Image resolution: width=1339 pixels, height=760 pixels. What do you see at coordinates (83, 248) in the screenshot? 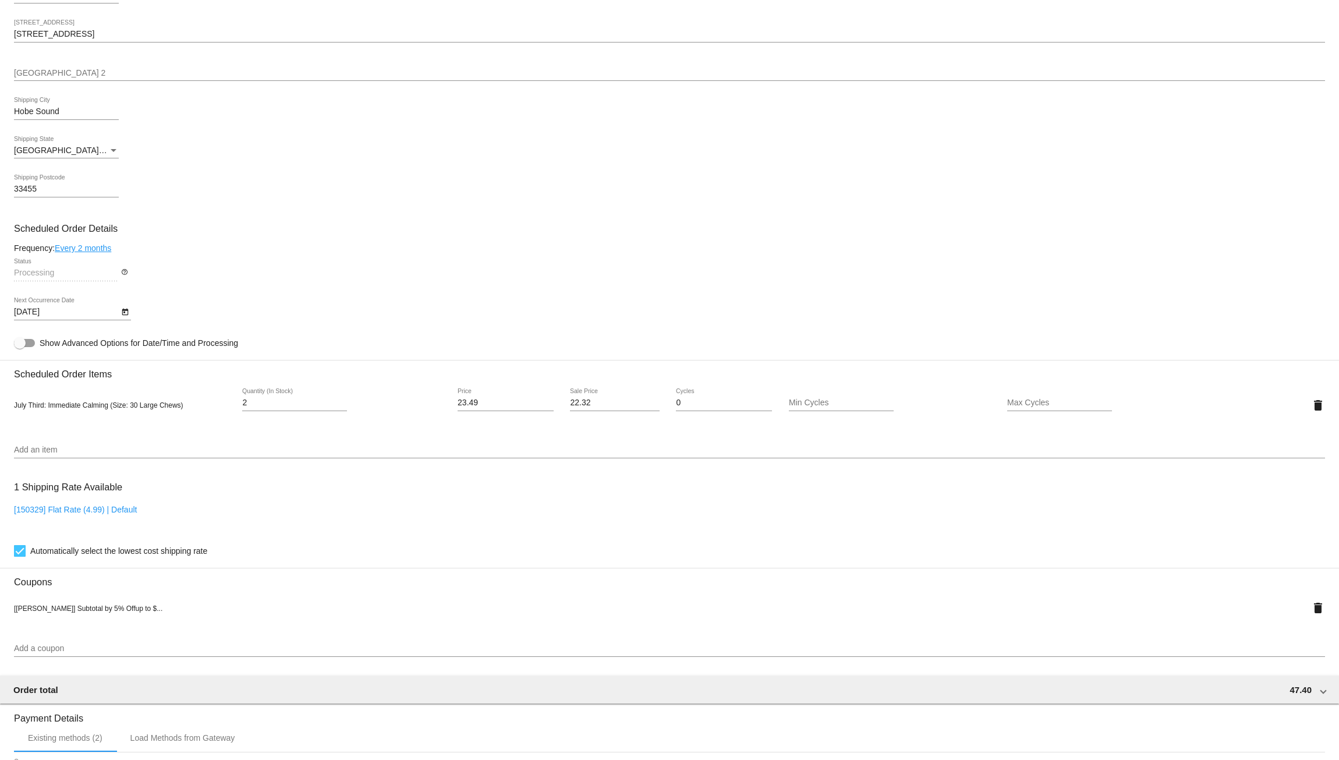
I see `a: Every 2 months` at bounding box center [83, 248].